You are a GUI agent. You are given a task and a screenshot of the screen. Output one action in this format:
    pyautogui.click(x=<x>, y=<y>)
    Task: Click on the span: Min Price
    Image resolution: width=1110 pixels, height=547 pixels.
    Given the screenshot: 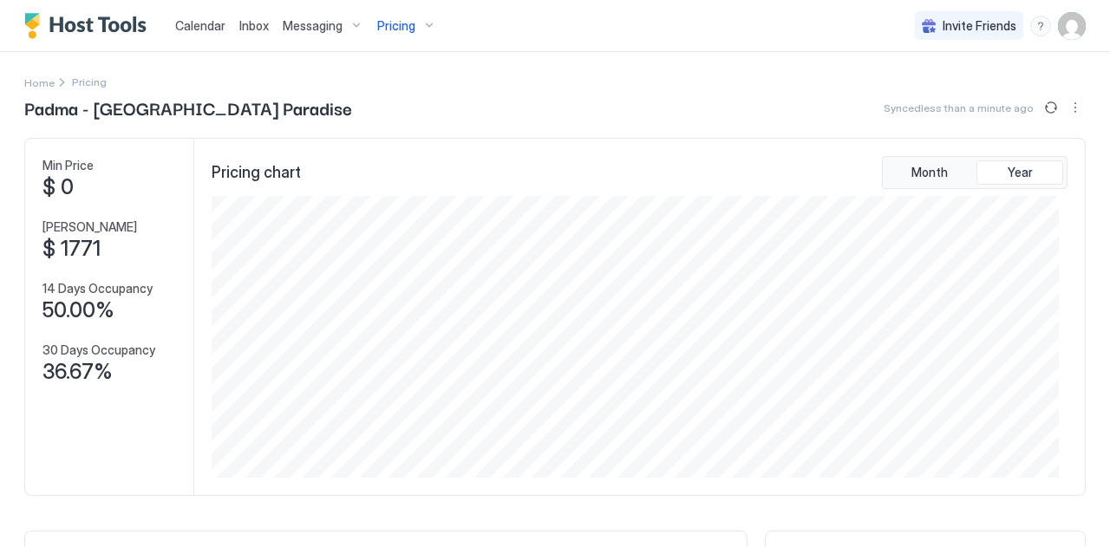 What is the action you would take?
    pyautogui.click(x=68, y=166)
    